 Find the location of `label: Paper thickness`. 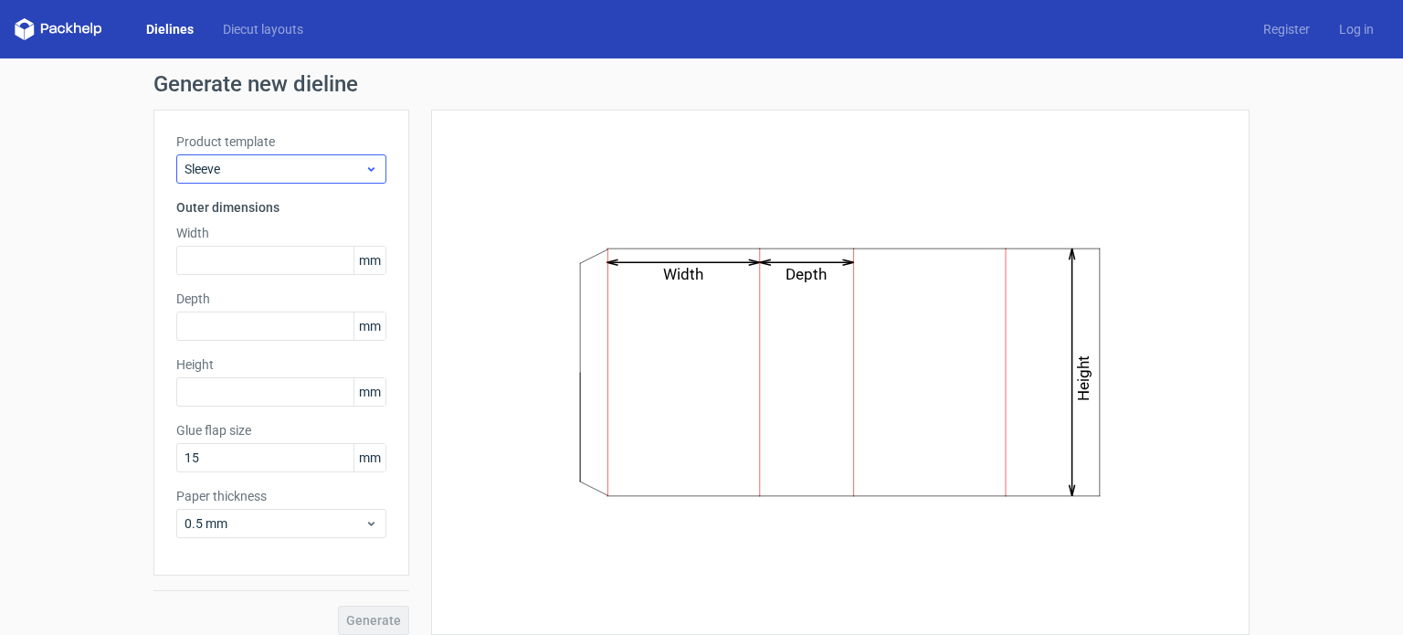

label: Paper thickness is located at coordinates (281, 496).